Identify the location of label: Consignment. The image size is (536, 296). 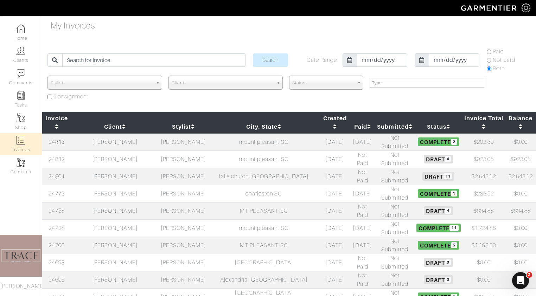
(71, 97).